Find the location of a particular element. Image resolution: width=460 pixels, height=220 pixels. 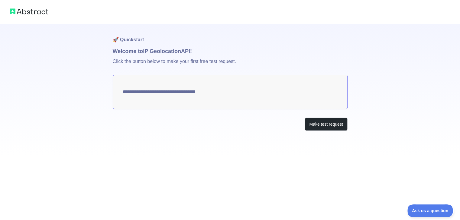

h1: Welcome to IP Geolocation API! is located at coordinates (230, 51).